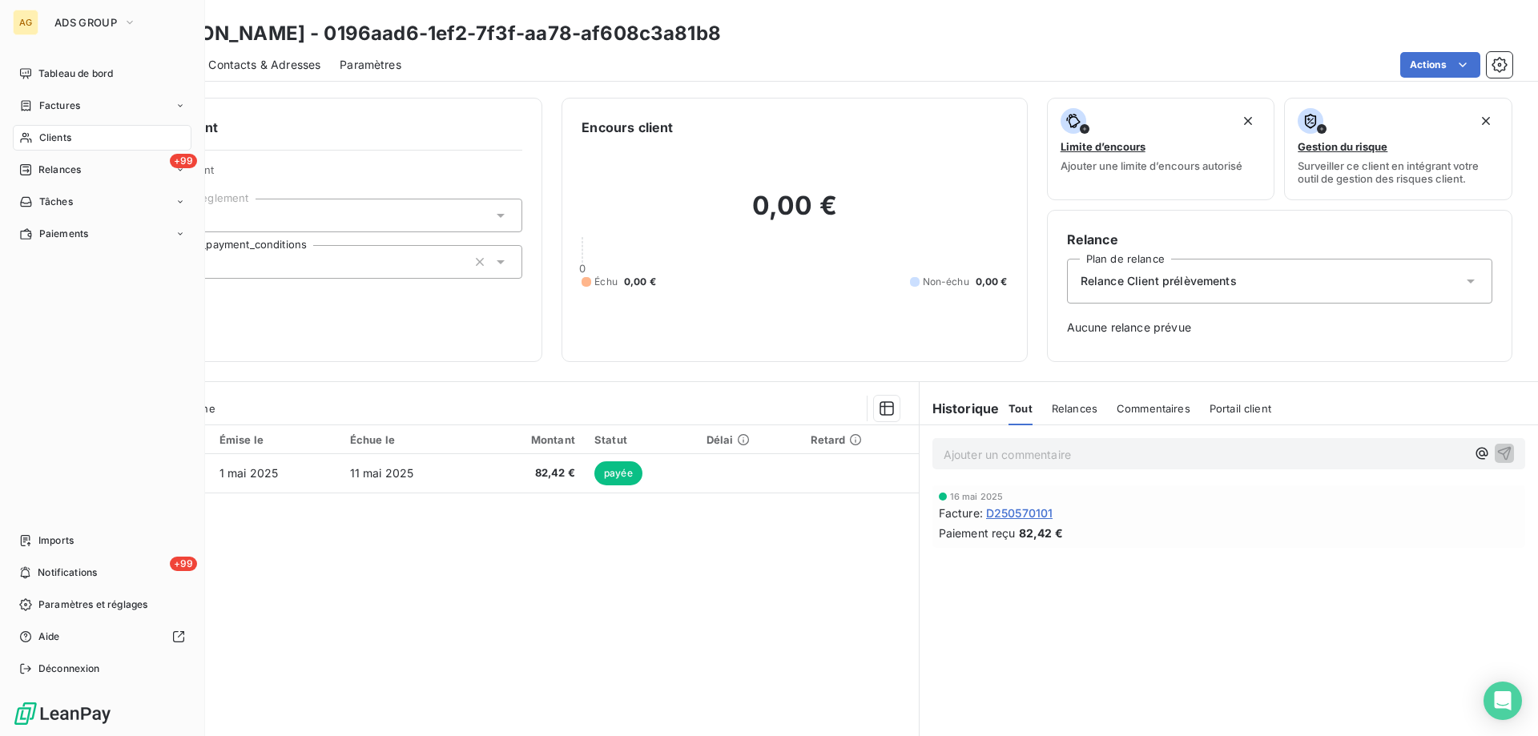  I want to click on div: Open Intercom Messenger, so click(1502, 701).